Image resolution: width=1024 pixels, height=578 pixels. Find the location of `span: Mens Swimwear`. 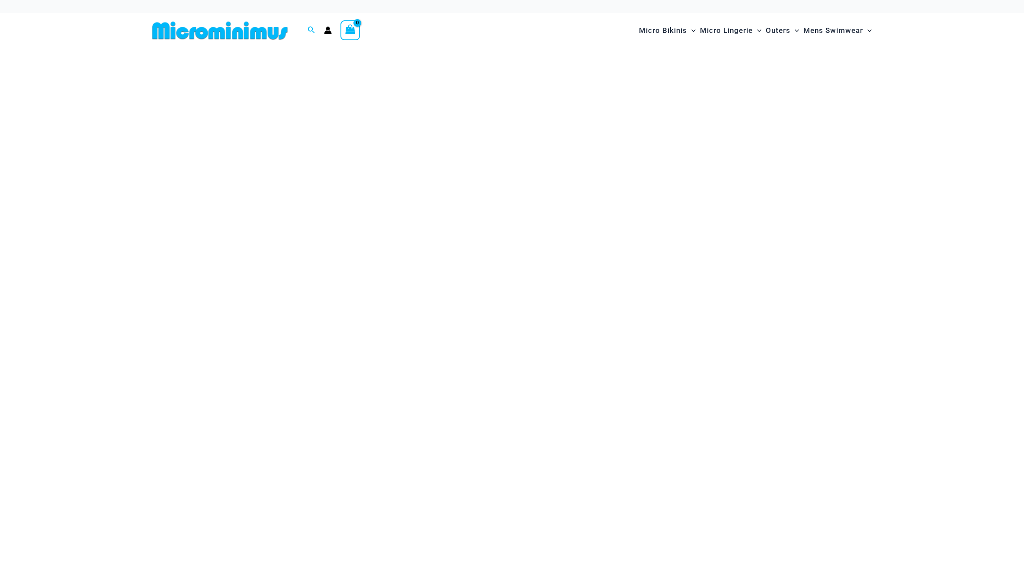

span: Mens Swimwear is located at coordinates (833, 30).